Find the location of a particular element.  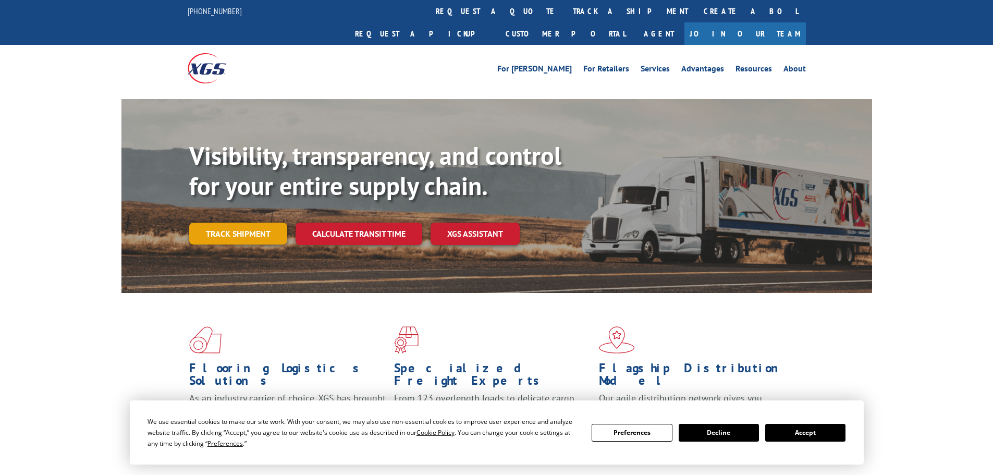

a: Track shipment is located at coordinates (238, 233).